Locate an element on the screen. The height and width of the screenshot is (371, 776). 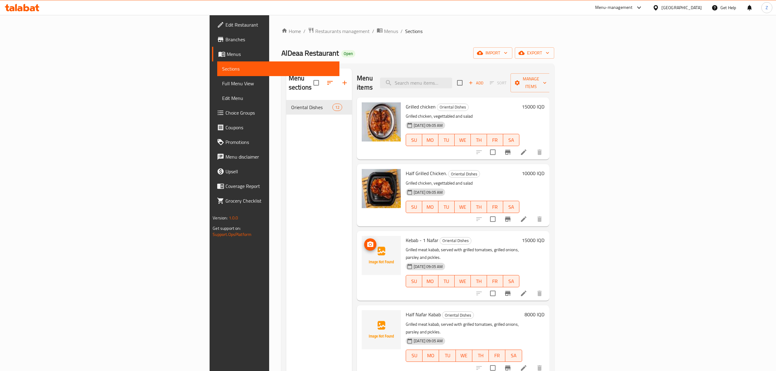
span: Edit Menu is located at coordinates (278, 98).